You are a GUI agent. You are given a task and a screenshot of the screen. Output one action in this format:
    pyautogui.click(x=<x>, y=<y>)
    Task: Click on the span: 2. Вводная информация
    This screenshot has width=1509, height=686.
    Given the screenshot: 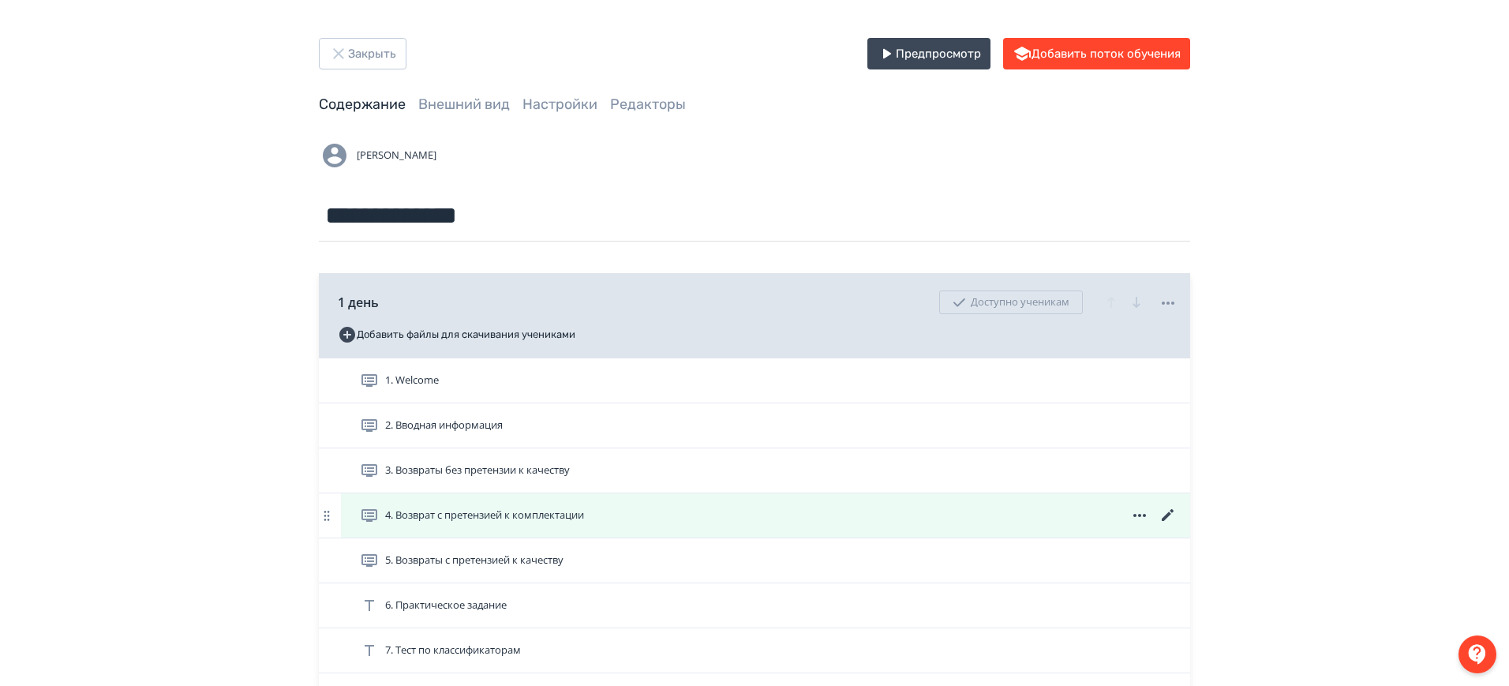 What is the action you would take?
    pyautogui.click(x=443, y=425)
    